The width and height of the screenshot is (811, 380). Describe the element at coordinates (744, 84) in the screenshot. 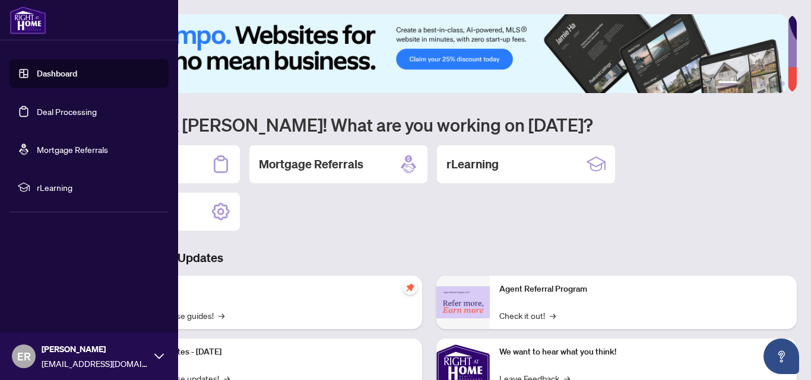

I see `button: 2` at that location.